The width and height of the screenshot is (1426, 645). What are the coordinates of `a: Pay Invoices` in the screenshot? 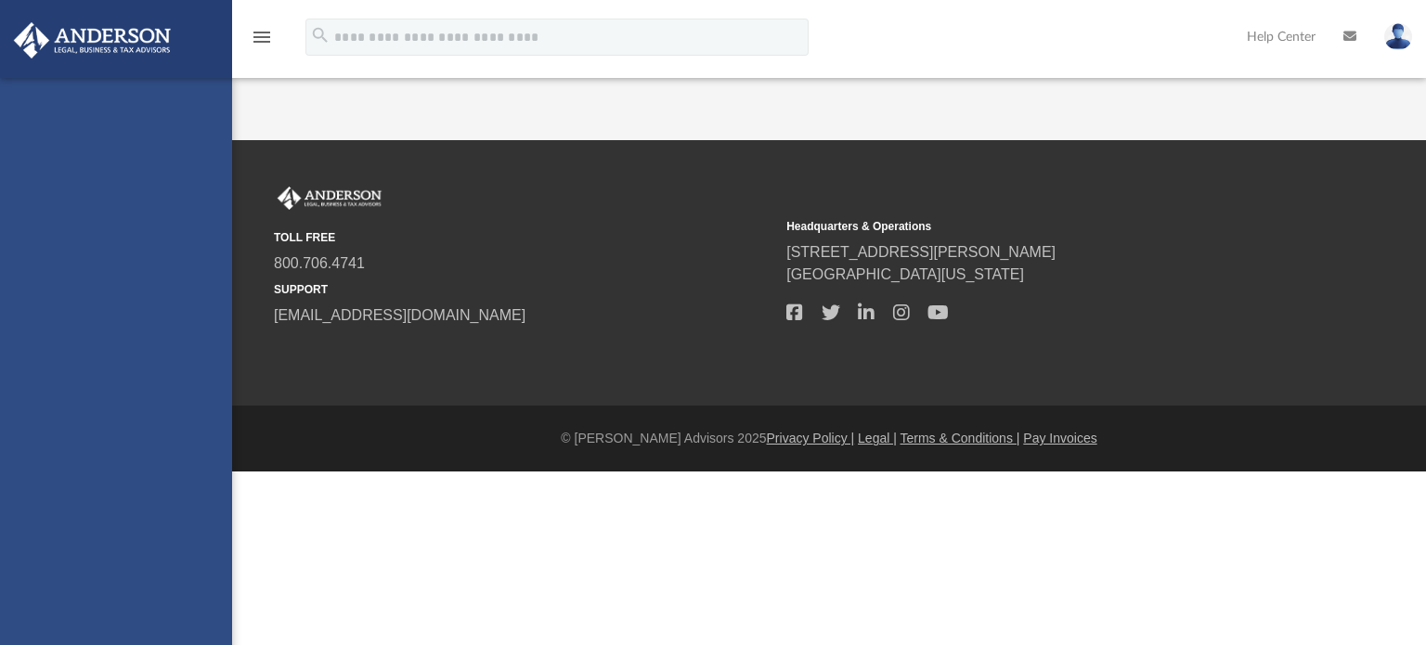 It's located at (1059, 438).